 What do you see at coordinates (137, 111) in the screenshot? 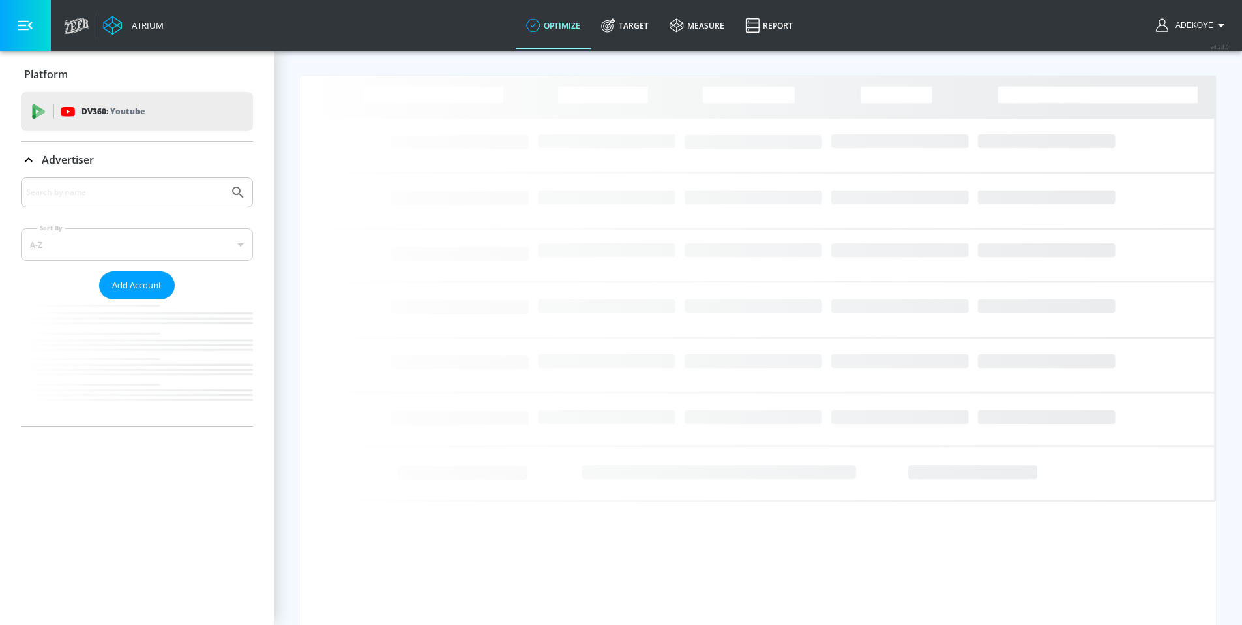
I see `div: DV360: Youtube` at bounding box center [137, 111].